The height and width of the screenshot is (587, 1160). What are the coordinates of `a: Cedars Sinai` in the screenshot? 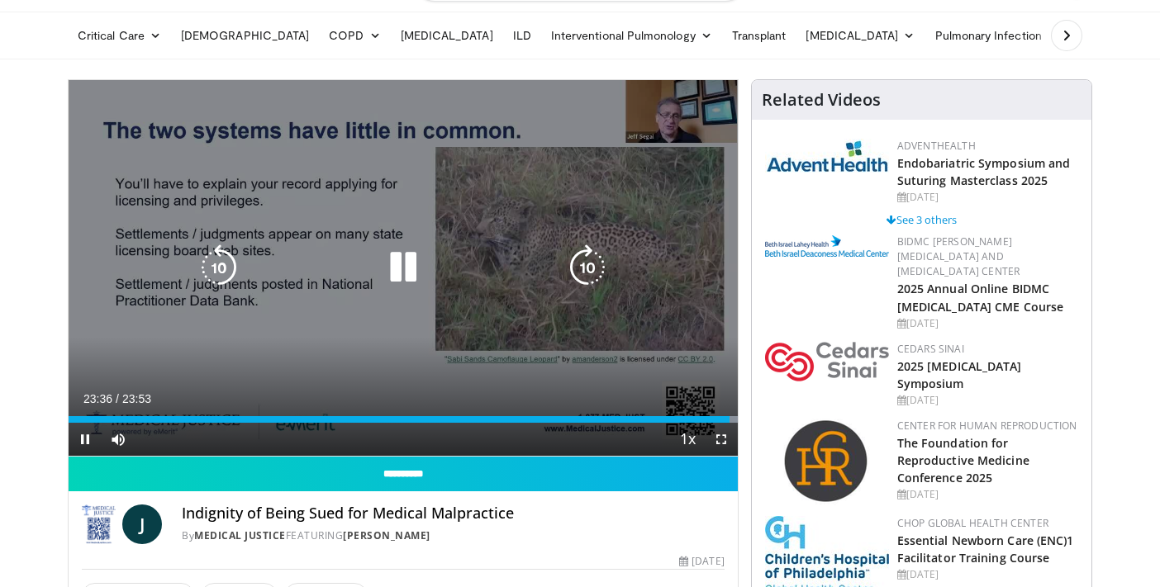 It's located at (930, 349).